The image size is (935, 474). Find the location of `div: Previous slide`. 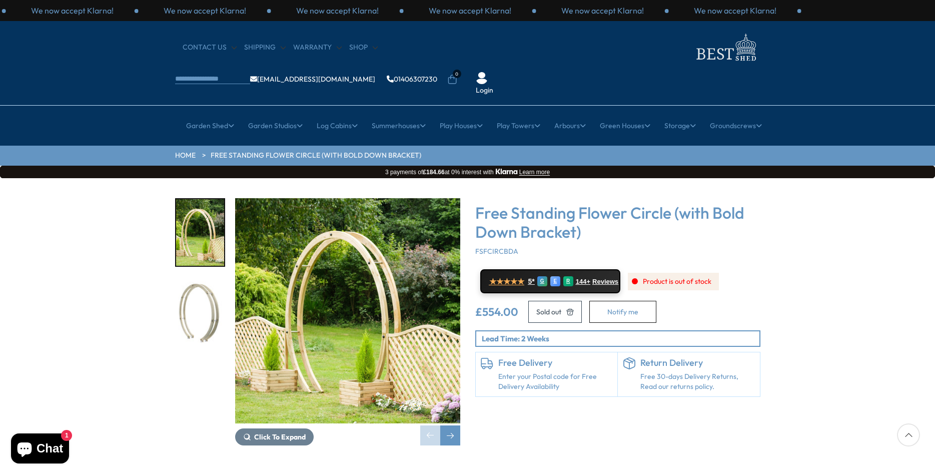

div: Previous slide is located at coordinates (430, 435).